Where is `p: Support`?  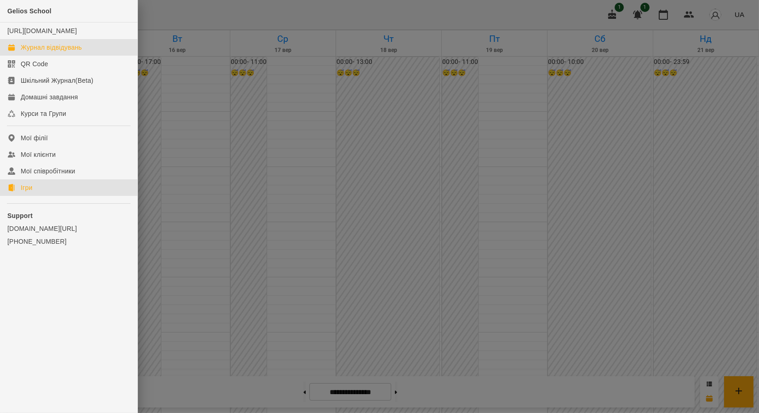 p: Support is located at coordinates (68, 216).